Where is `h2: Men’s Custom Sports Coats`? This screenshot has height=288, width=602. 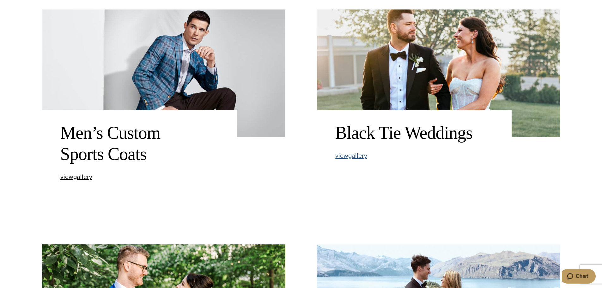 h2: Men’s Custom Sports Coats is located at coordinates (139, 143).